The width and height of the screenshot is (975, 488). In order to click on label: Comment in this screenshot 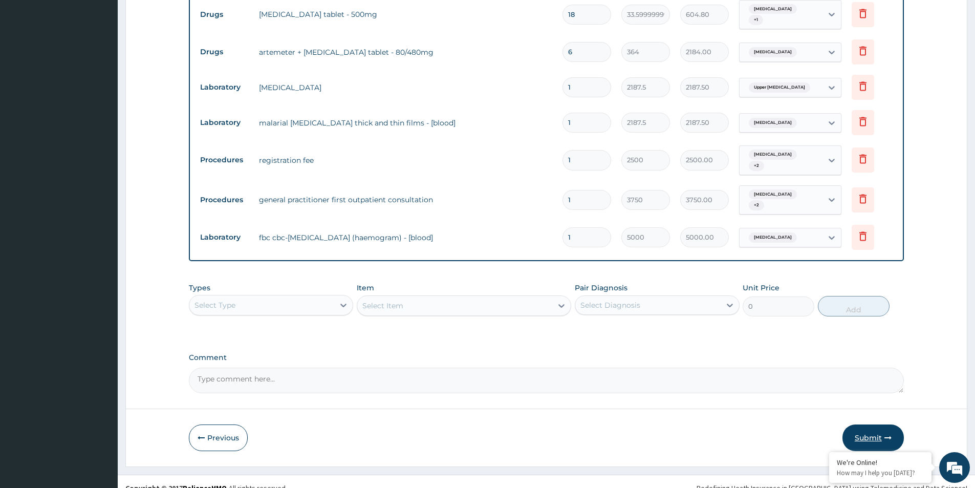, I will do `click(546, 357)`.